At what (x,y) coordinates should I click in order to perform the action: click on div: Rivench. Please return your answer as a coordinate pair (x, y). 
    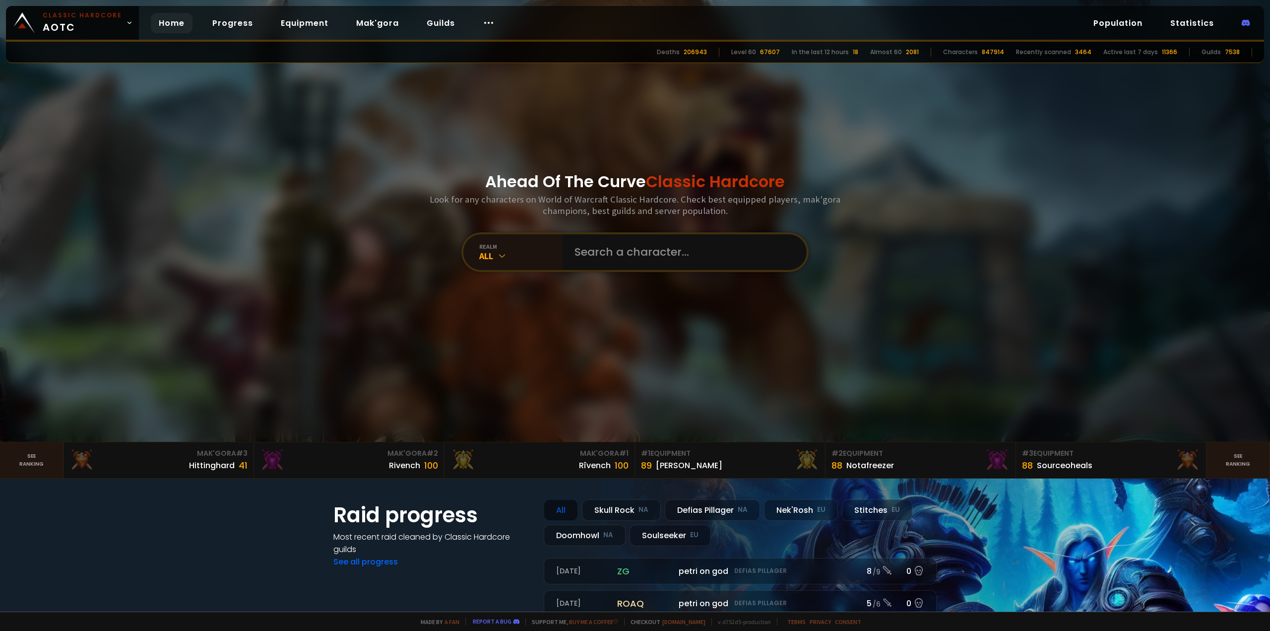
    Looking at the image, I should click on (404, 465).